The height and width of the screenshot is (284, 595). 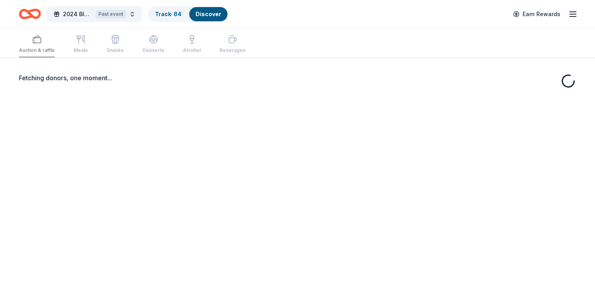 I want to click on a: Home, so click(x=30, y=14).